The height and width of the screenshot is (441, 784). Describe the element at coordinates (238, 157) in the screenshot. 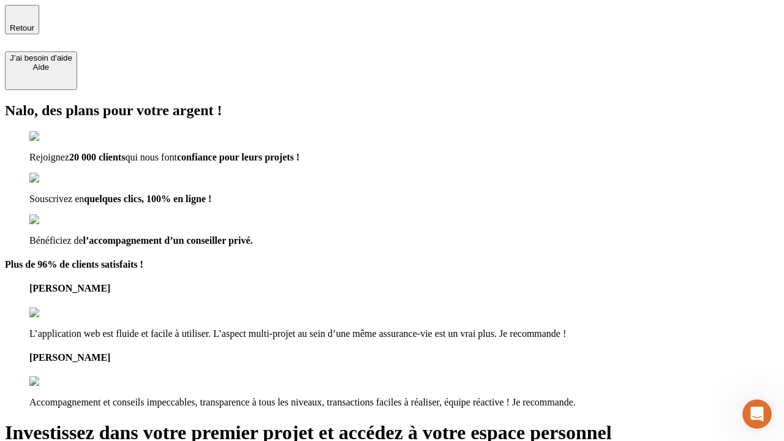

I see `span: confiance pour leurs projets !` at that location.